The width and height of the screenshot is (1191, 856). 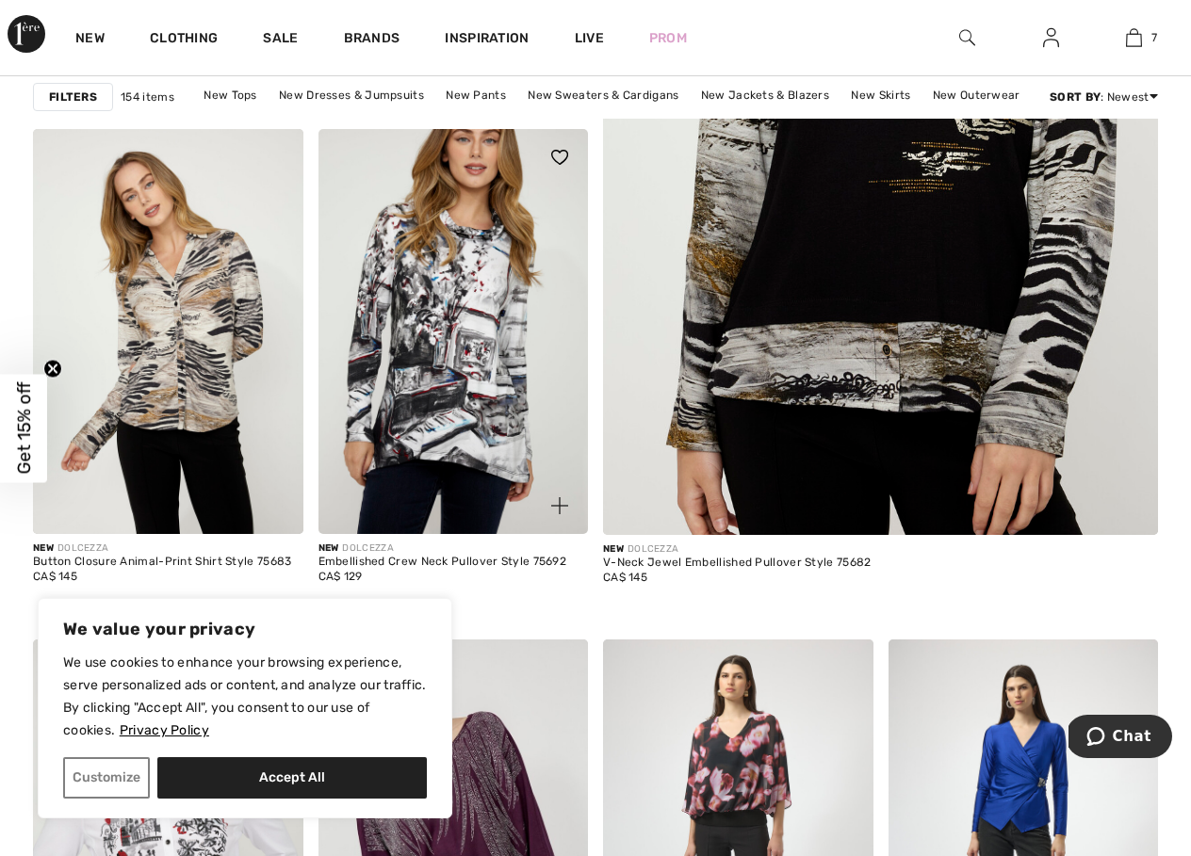 What do you see at coordinates (184, 40) in the screenshot?
I see `a: Clothing` at bounding box center [184, 40].